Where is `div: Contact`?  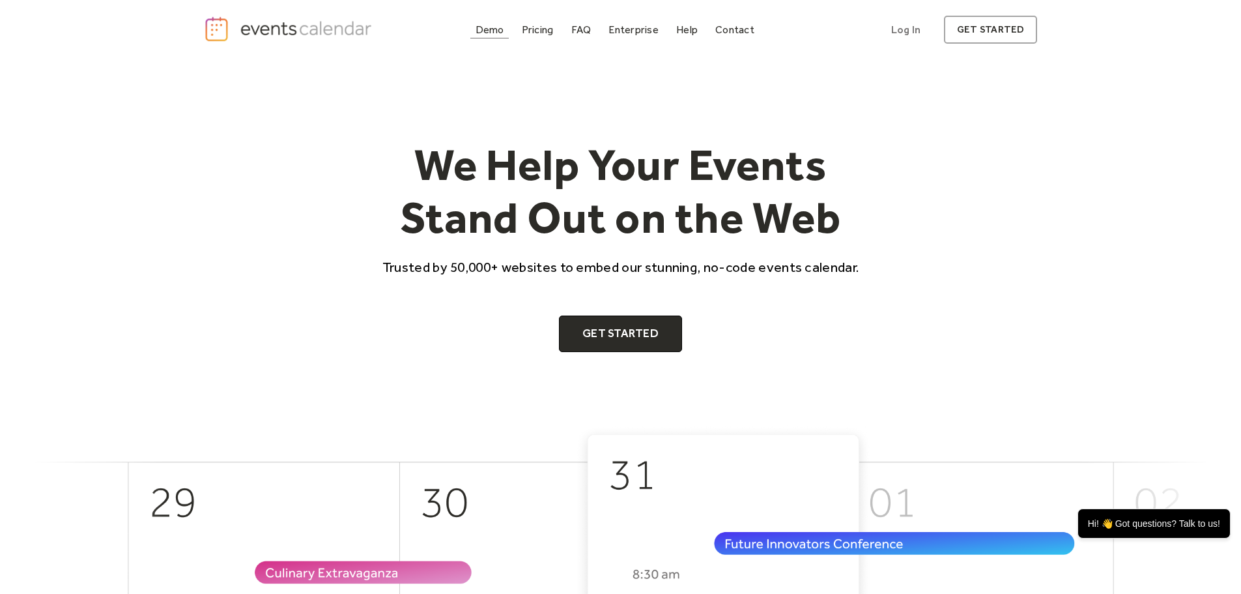 div: Contact is located at coordinates (735, 29).